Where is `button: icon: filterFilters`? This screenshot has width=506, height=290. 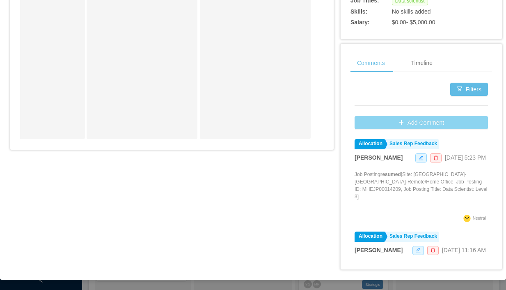
button: icon: filterFilters is located at coordinates (469, 89).